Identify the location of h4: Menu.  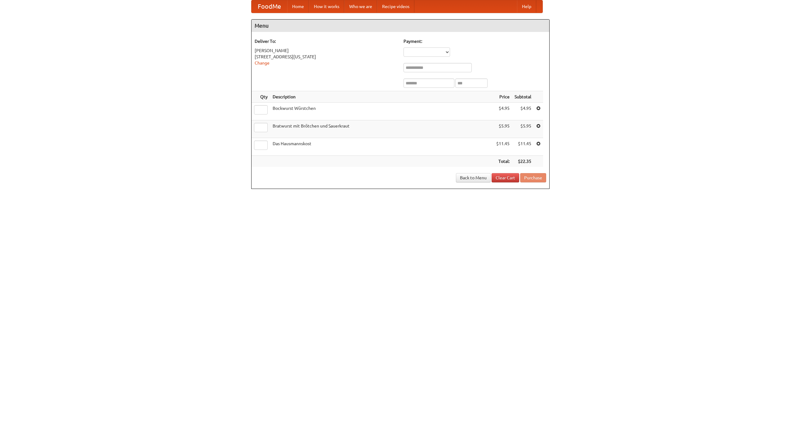
(401, 26).